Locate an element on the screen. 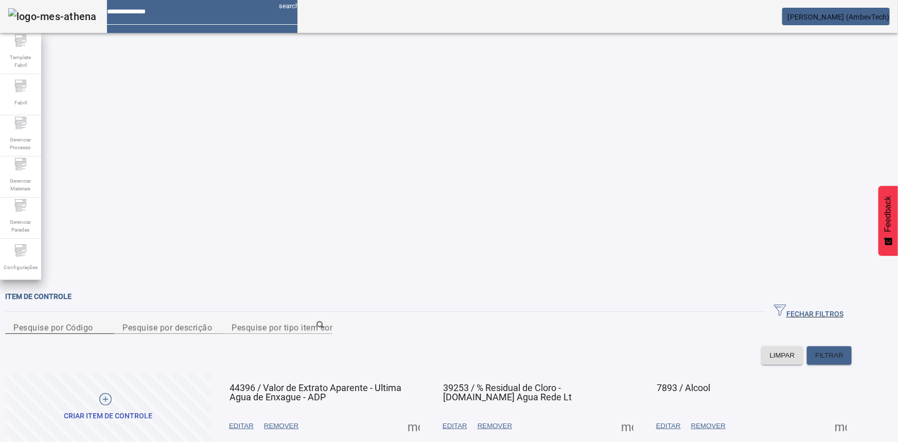  span: Item de controle is located at coordinates (38, 296).